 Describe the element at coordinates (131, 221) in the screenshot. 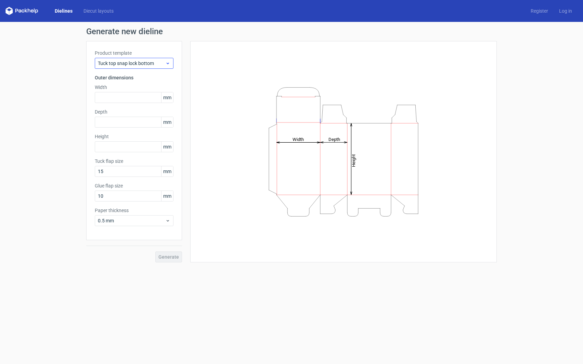

I see `span: 0.5 mm` at that location.